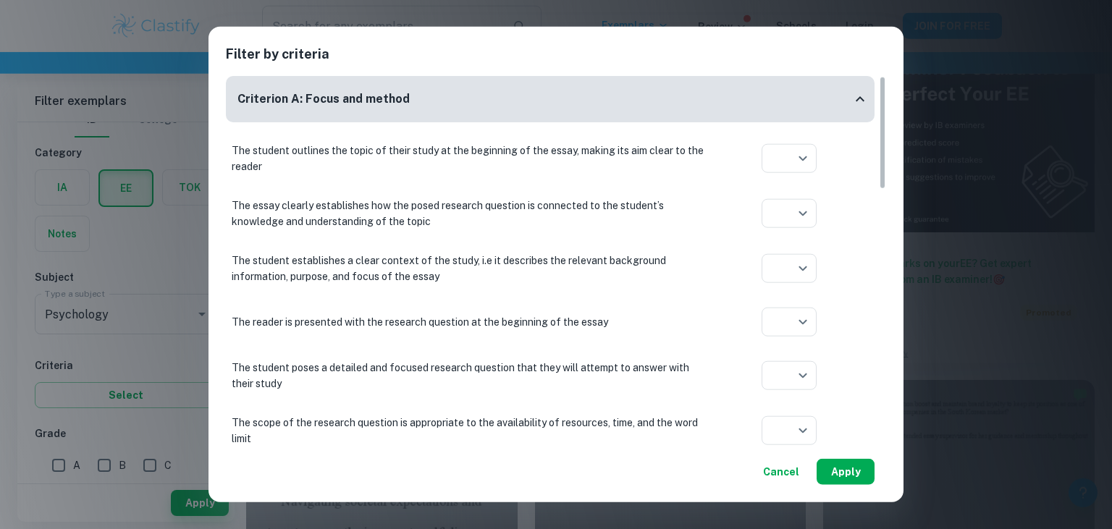 This screenshot has height=529, width=1112. What do you see at coordinates (550, 99) in the screenshot?
I see `div: Criterion A: Focus and method` at bounding box center [550, 99].